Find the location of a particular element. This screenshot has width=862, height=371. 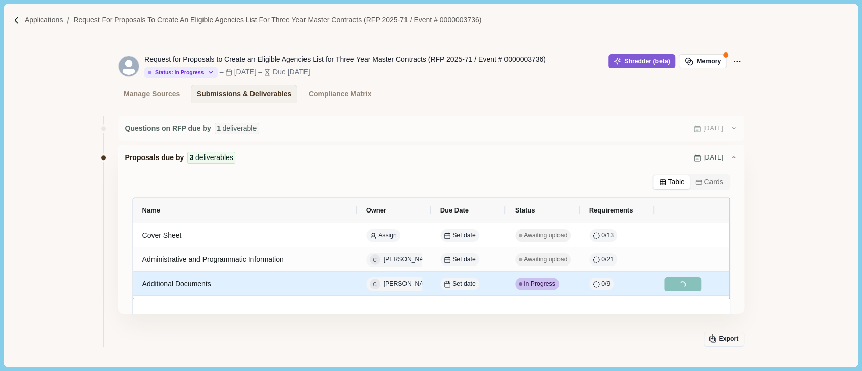

button: Status: In Progress is located at coordinates (181, 72).